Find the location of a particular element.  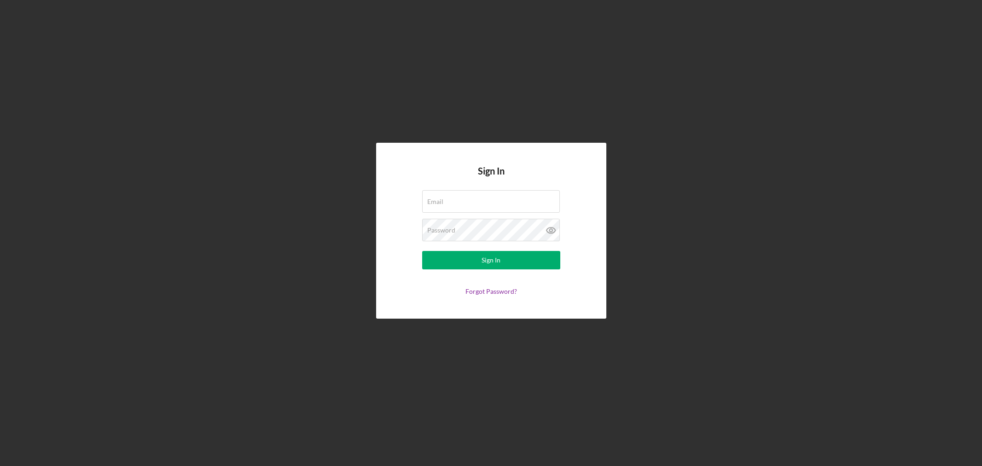

label: Password is located at coordinates (441, 230).